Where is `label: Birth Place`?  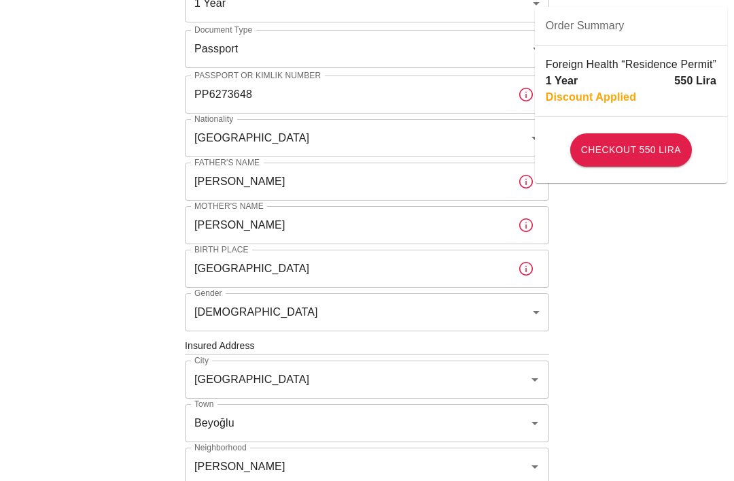
label: Birth Place is located at coordinates (222, 249).